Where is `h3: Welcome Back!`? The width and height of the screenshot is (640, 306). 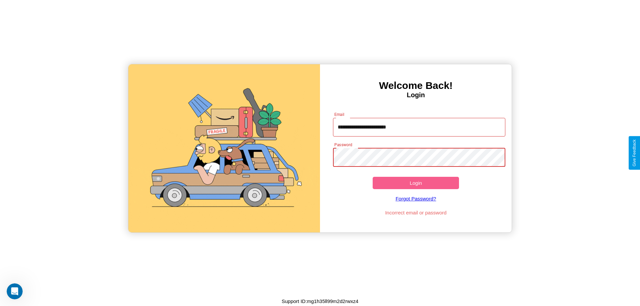 h3: Welcome Back! is located at coordinates (416, 86).